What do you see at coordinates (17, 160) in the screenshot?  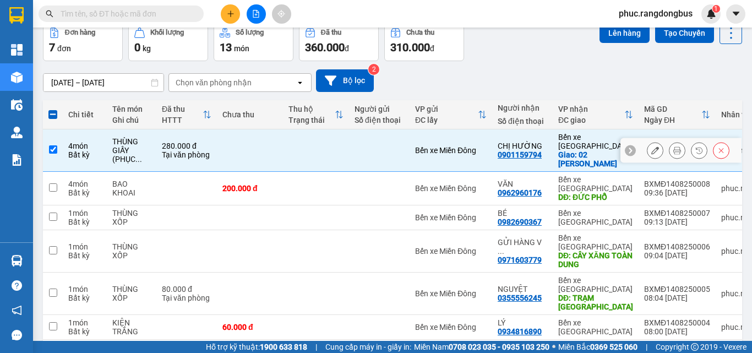 I see `img: solution-icon` at bounding box center [17, 160].